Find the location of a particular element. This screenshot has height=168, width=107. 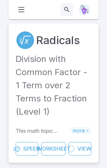

a: View is located at coordinates (80, 149).